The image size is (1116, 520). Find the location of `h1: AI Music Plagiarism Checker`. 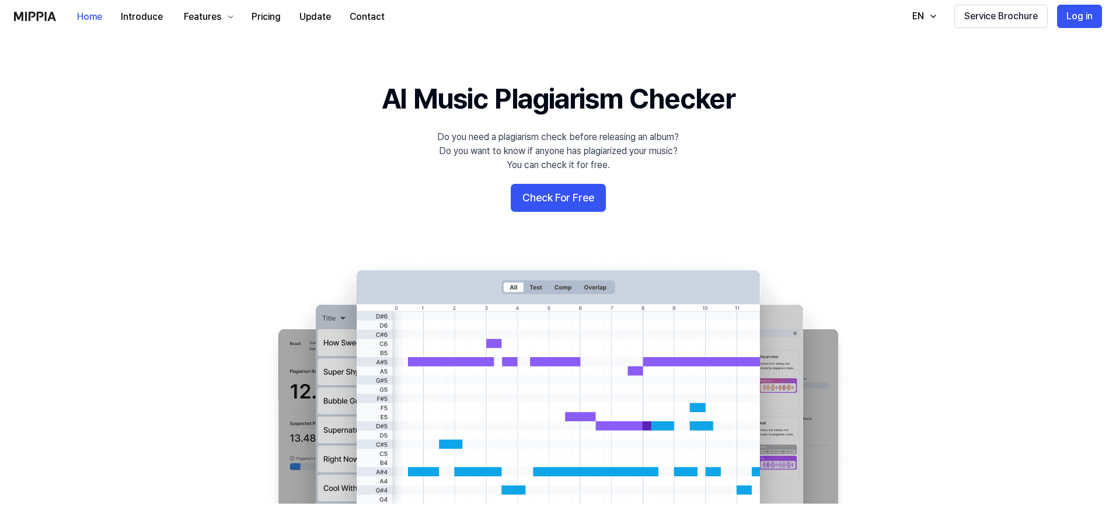

h1: AI Music Plagiarism Checker is located at coordinates (558, 99).